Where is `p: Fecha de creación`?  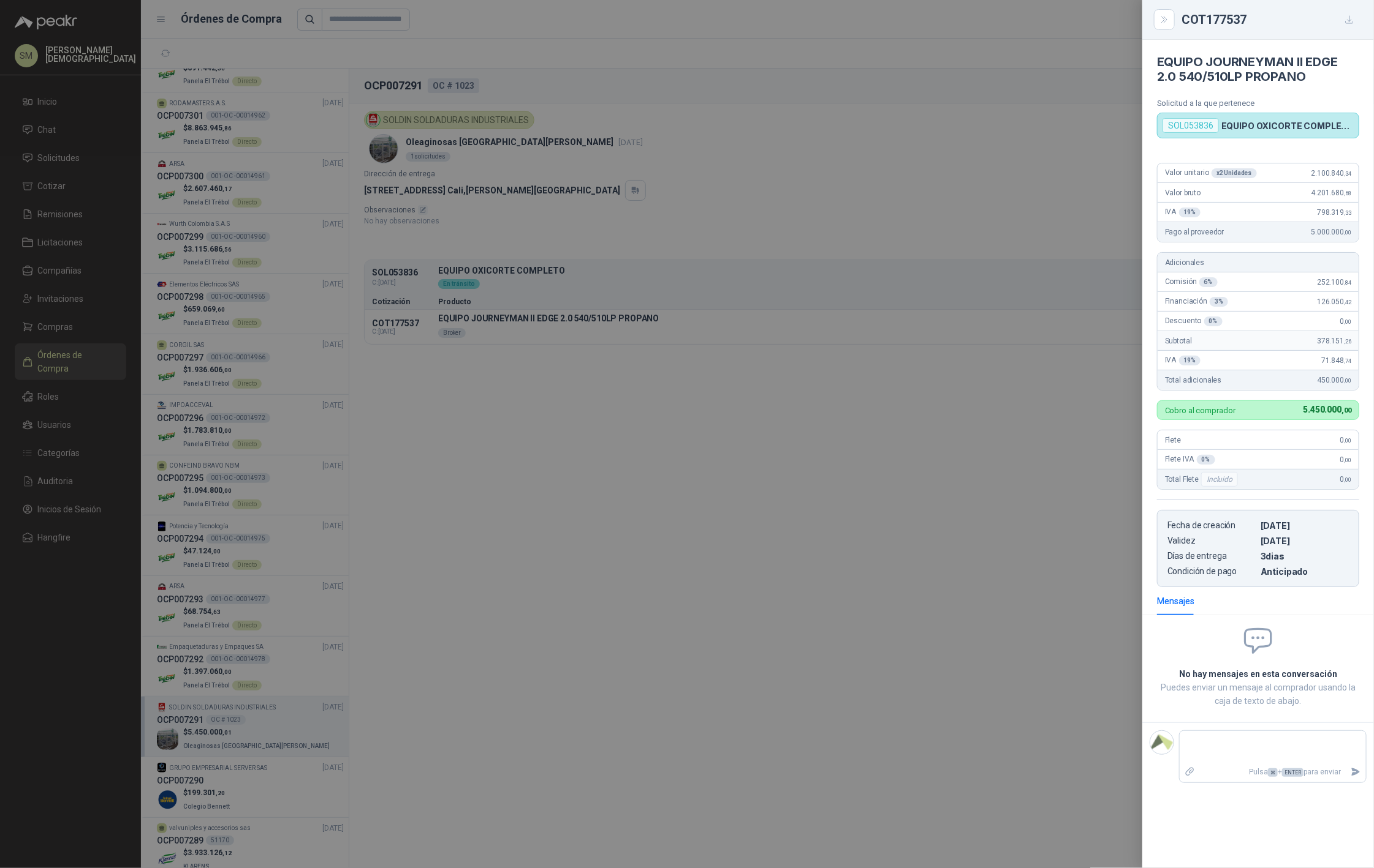
p: Fecha de creación is located at coordinates (1211, 525).